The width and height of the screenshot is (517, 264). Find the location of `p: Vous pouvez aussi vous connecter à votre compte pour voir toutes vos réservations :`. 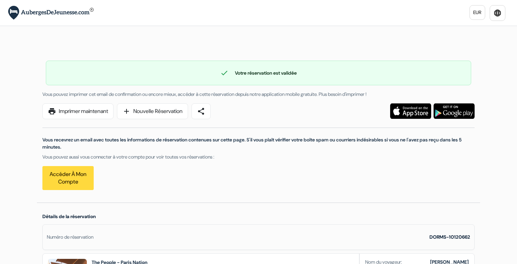

p: Vous pouvez aussi vous connecter à votre compte pour voir toutes vos réservations : is located at coordinates (259, 157).